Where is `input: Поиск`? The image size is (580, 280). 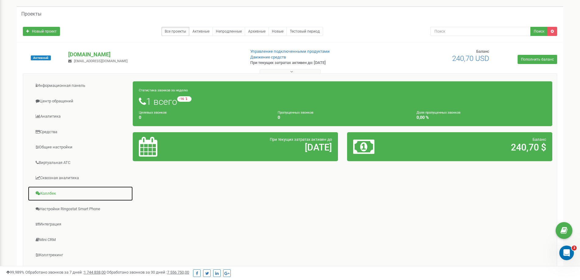
input: Поиск is located at coordinates (481, 31).